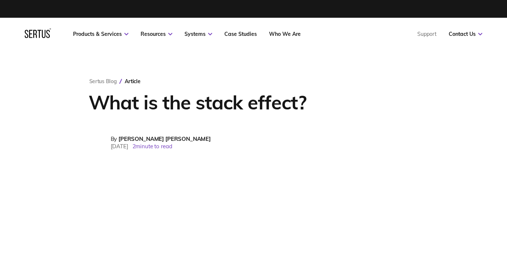 Image resolution: width=507 pixels, height=261 pixels. What do you see at coordinates (161, 138) in the screenshot?
I see `div: By` at bounding box center [161, 138].